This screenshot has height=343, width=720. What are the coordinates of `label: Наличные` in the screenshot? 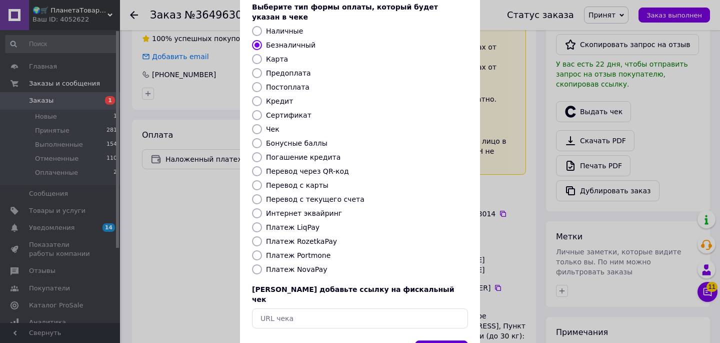 It's located at (285, 31).